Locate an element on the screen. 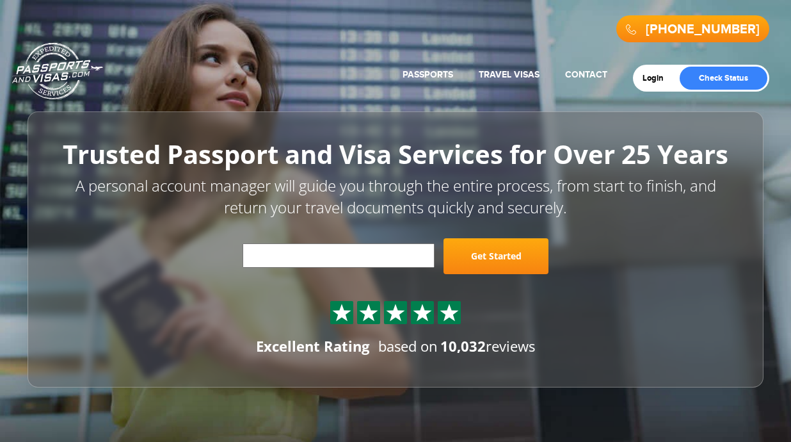  strong: 10,032 is located at coordinates (463, 346).